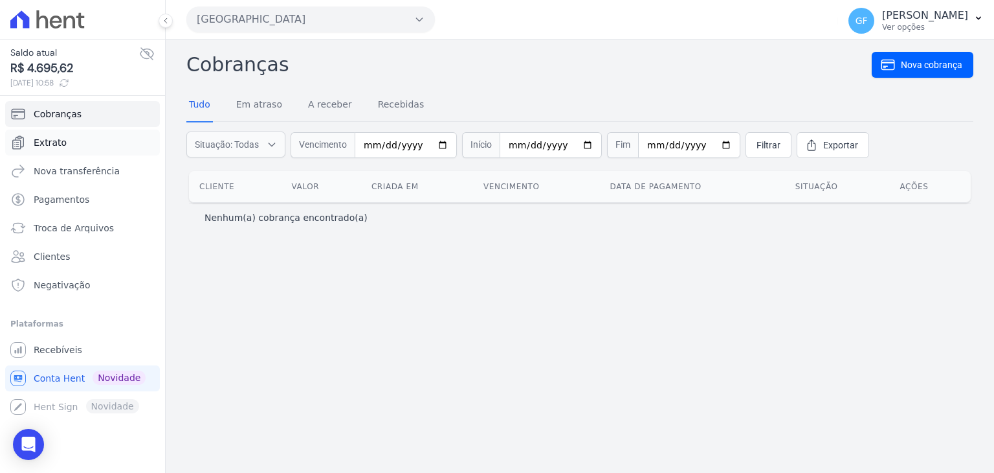  Describe the element at coordinates (537, 186) in the screenshot. I see `th: Vencimento` at that location.